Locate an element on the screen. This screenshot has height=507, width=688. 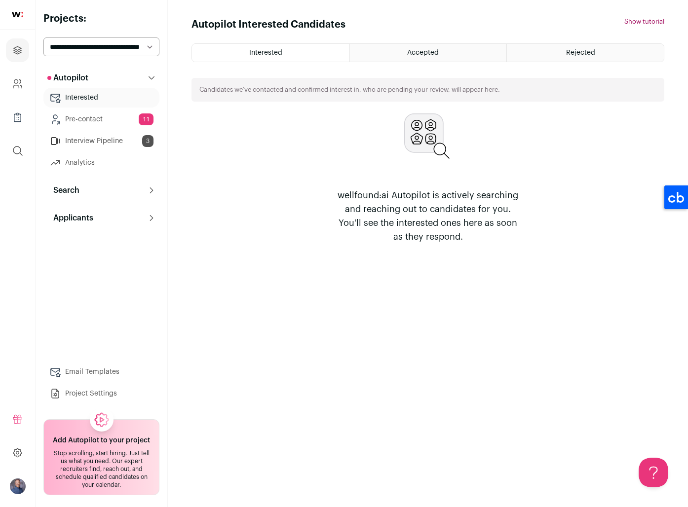
p: Applicants is located at coordinates (70, 218).